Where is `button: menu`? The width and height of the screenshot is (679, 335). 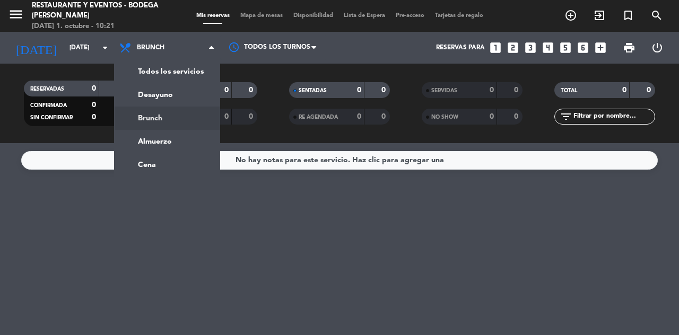
button: menu is located at coordinates (16, 16).